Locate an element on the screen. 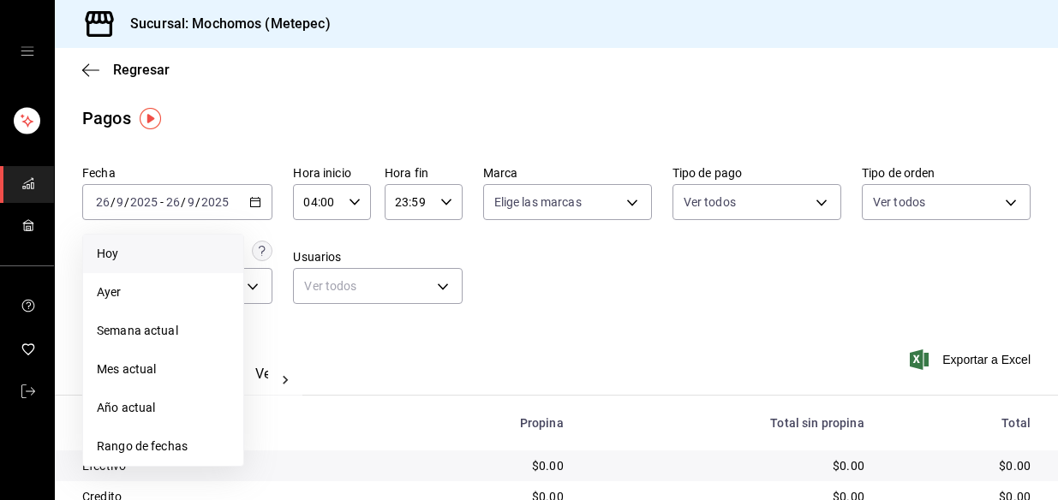  button: Exportar a Excel is located at coordinates (972, 360).